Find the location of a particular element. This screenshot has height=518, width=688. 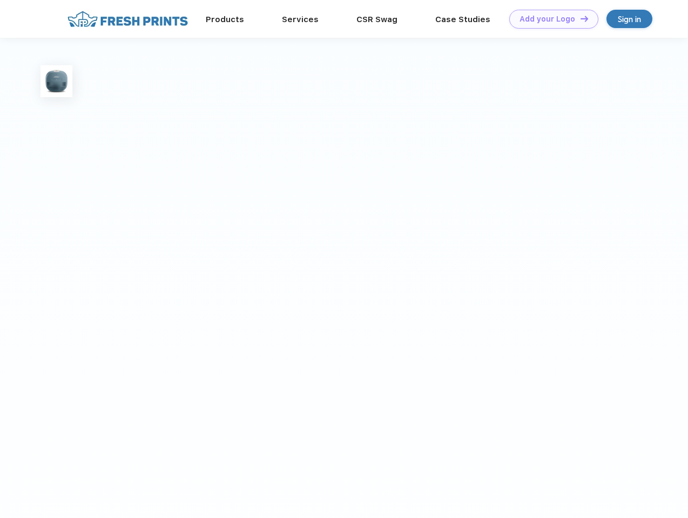

div: Sign in is located at coordinates (629, 19).